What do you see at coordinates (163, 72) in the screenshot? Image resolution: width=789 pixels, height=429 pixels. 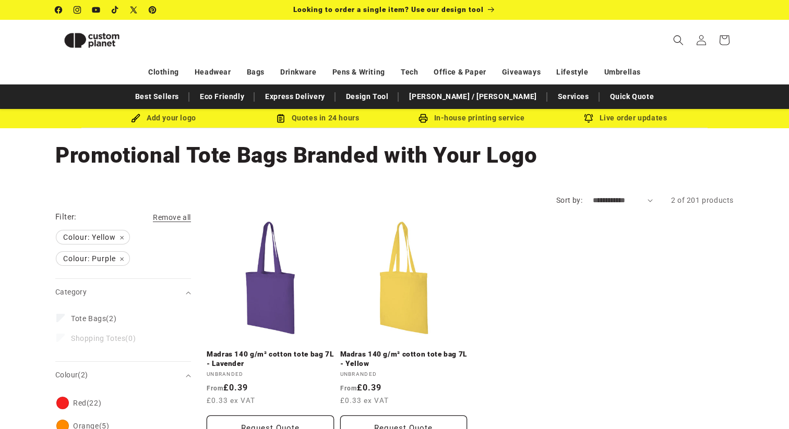 I see `a: Clothing` at bounding box center [163, 72].